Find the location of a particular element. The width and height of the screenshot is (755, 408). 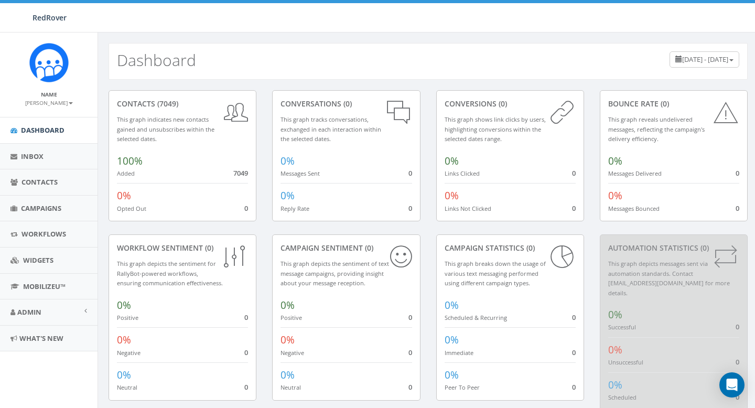

small: Messages Sent is located at coordinates (300, 173).